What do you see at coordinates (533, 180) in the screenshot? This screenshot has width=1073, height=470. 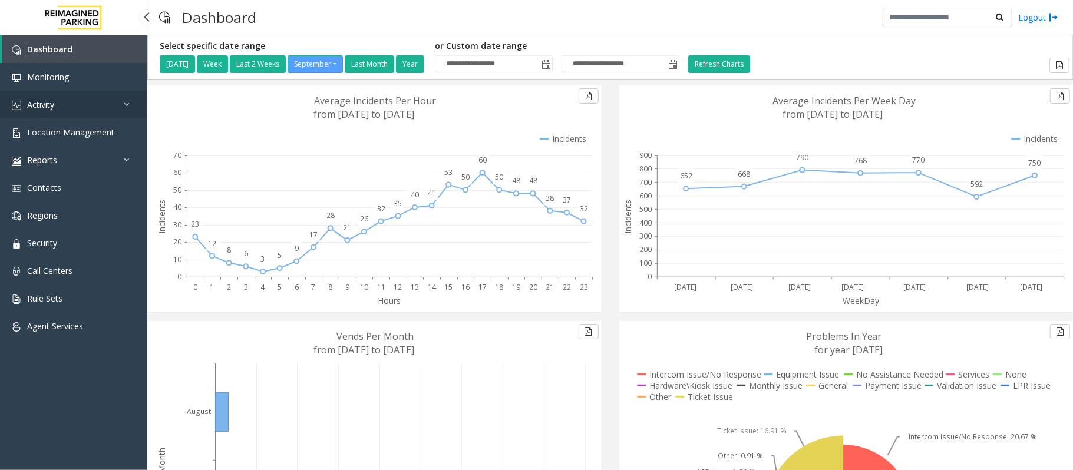 I see `text: 48` at bounding box center [533, 180].